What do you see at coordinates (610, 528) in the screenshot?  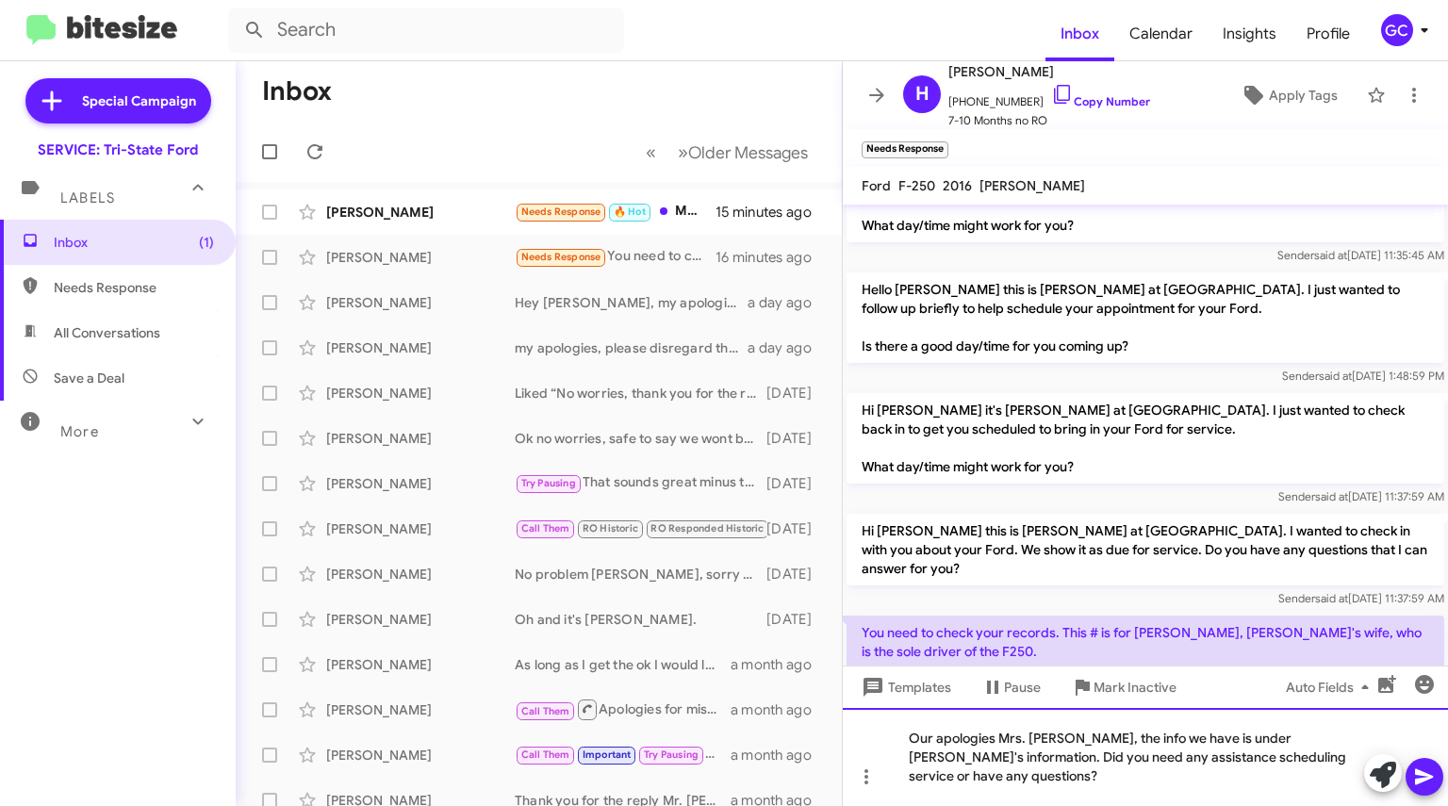 I see `span: RO Historic` at bounding box center [610, 528].